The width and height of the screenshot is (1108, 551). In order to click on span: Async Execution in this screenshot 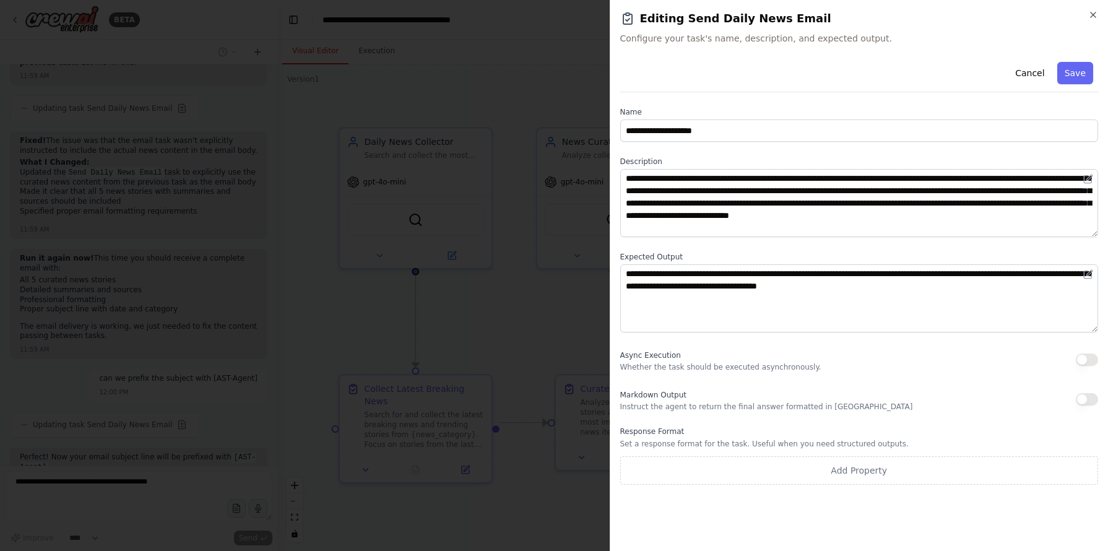, I will do `click(651, 355)`.